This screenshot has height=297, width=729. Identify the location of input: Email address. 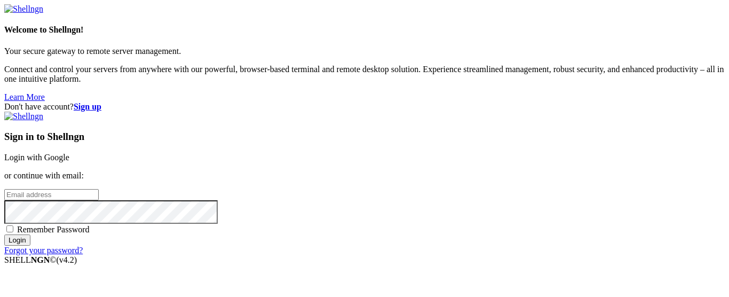
(51, 194).